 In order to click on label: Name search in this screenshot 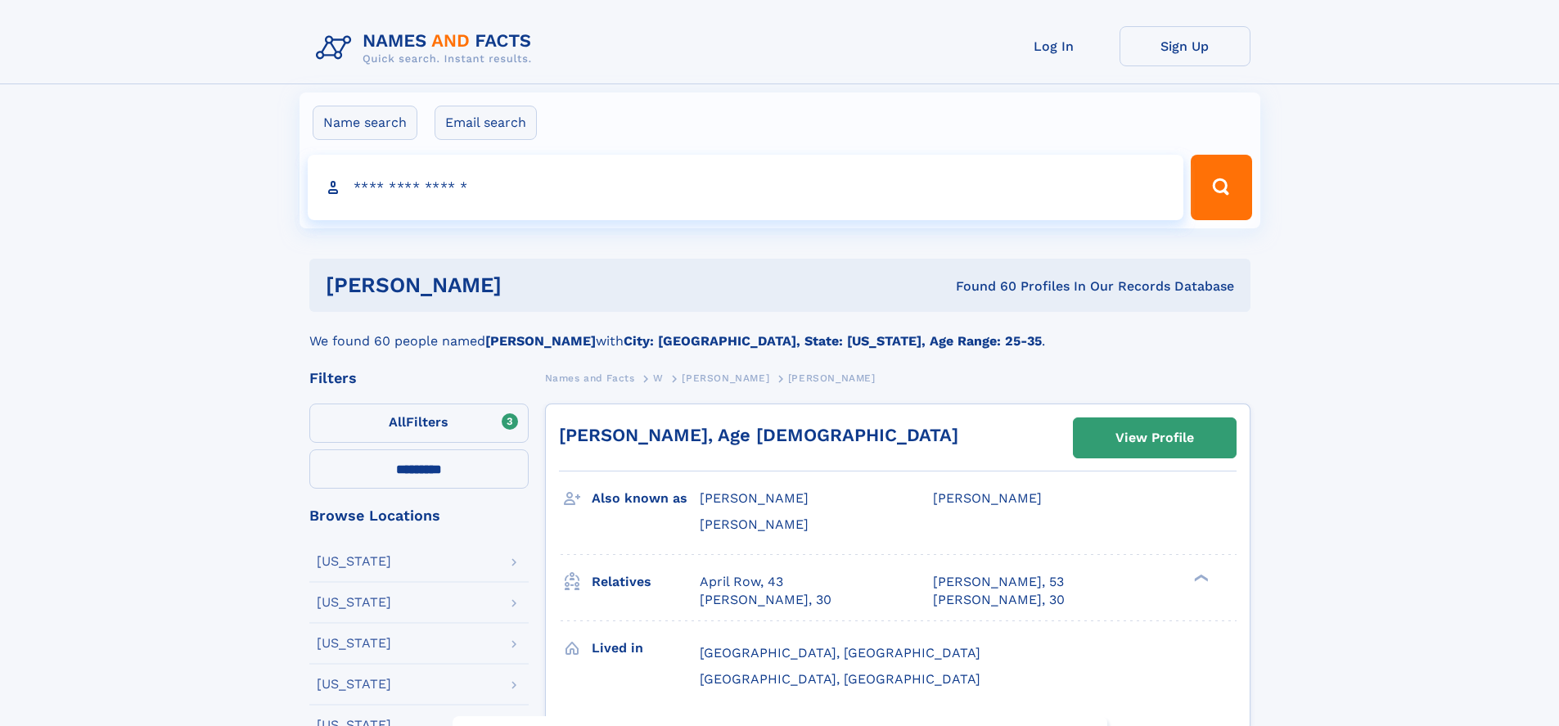, I will do `click(365, 123)`.